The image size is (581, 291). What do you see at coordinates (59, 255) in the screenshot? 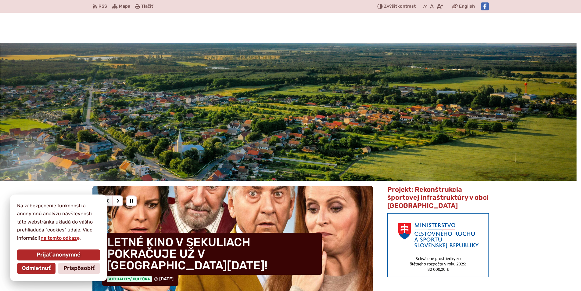
I see `button: Prijať anonymné` at bounding box center [59, 255].